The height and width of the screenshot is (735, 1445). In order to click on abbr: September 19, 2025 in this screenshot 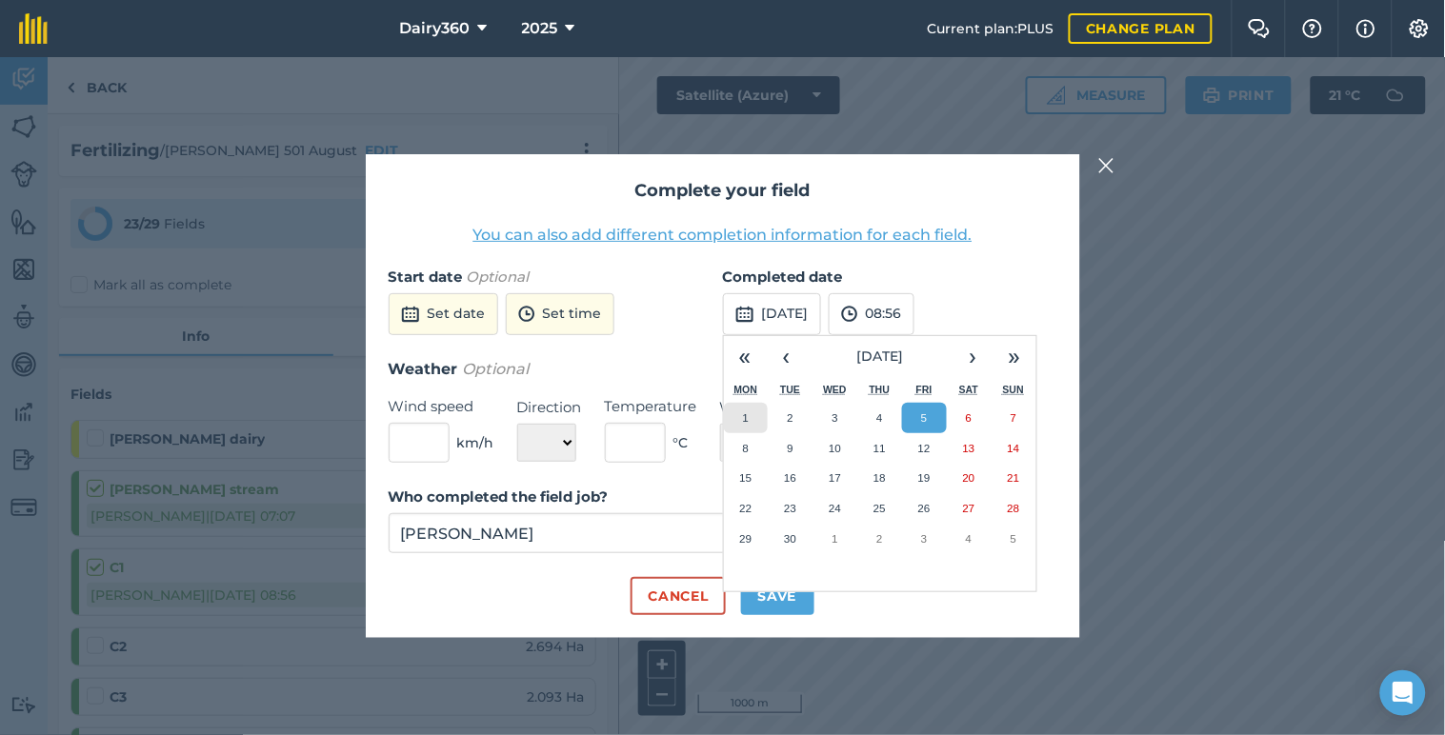, I will do `click(924, 477)`.